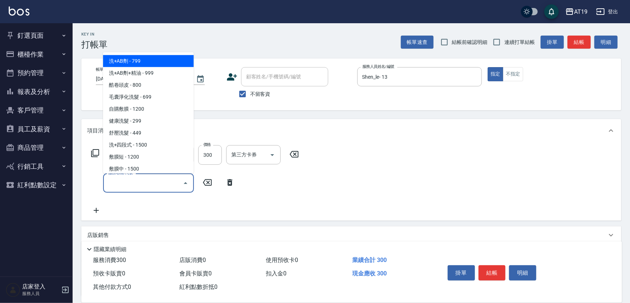 The image size is (630, 303). I want to click on div: 店販銷售, so click(351, 235).